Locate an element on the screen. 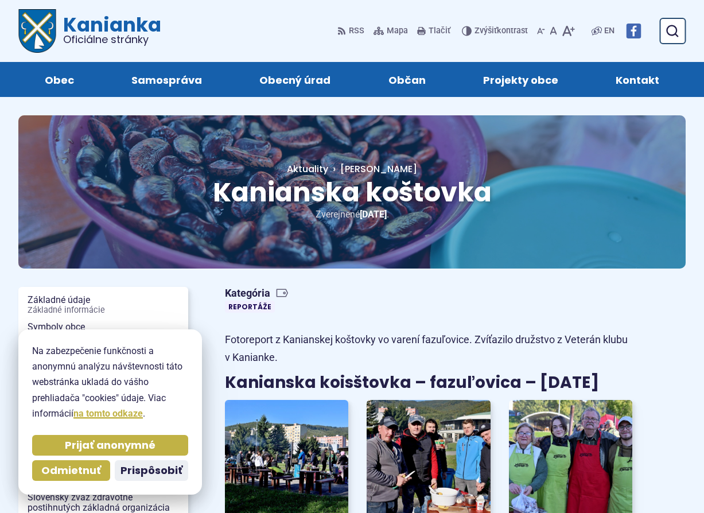 Image resolution: width=704 pixels, height=513 pixels. a: Aktuality is located at coordinates (307, 169).